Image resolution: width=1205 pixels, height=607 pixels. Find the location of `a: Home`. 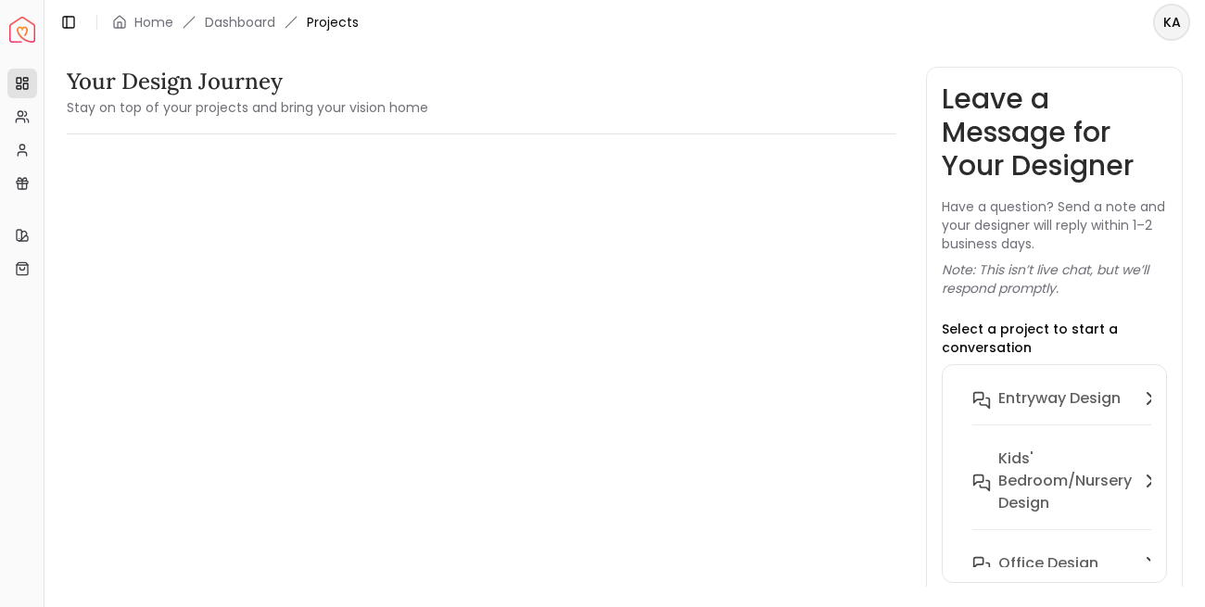

a: Home is located at coordinates (154, 22).